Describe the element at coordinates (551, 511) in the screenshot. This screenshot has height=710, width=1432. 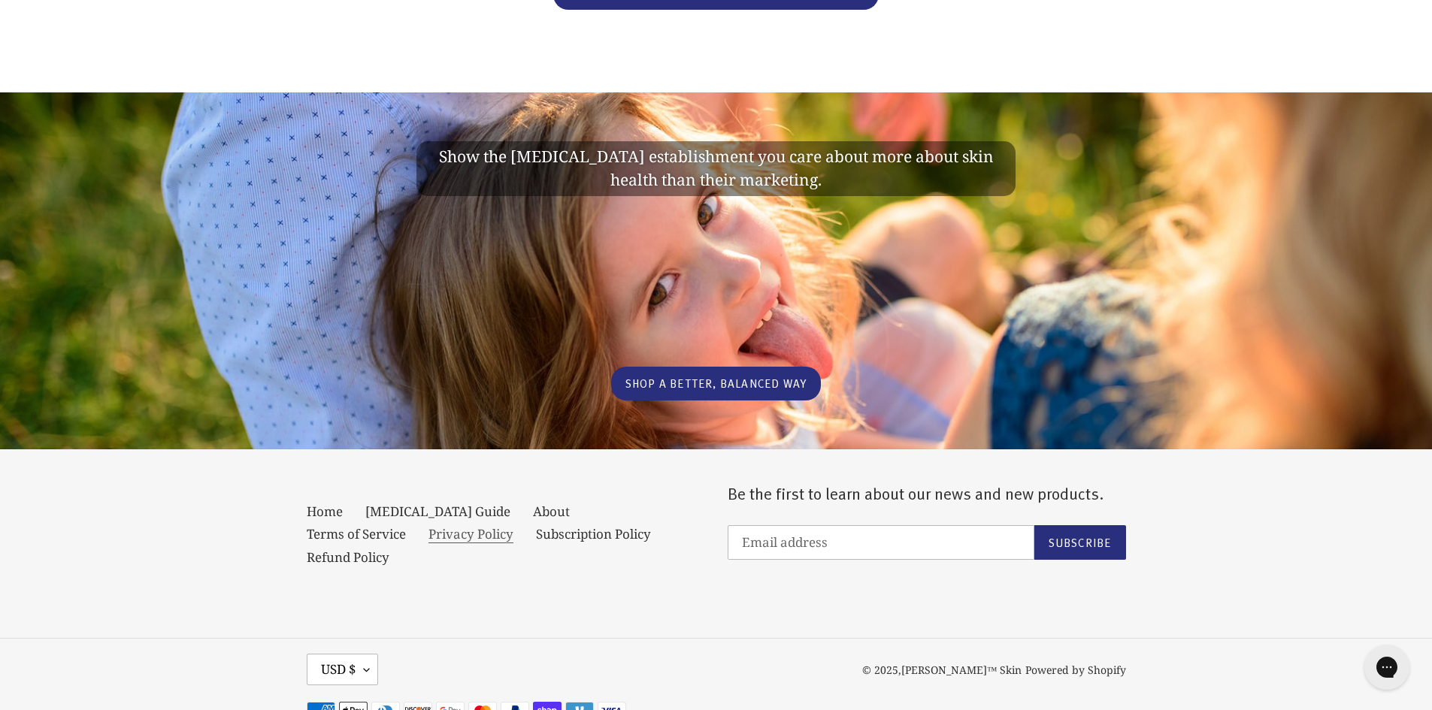
I see `a: About` at that location.